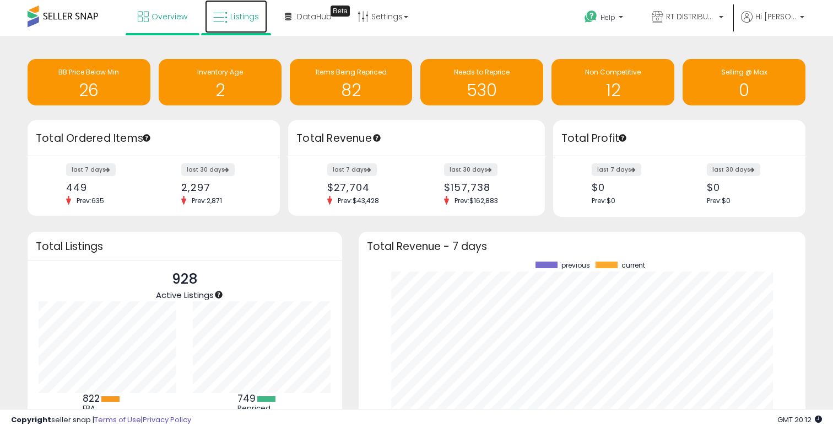  What do you see at coordinates (91, 398) in the screenshot?
I see `b: 822` at bounding box center [91, 398].